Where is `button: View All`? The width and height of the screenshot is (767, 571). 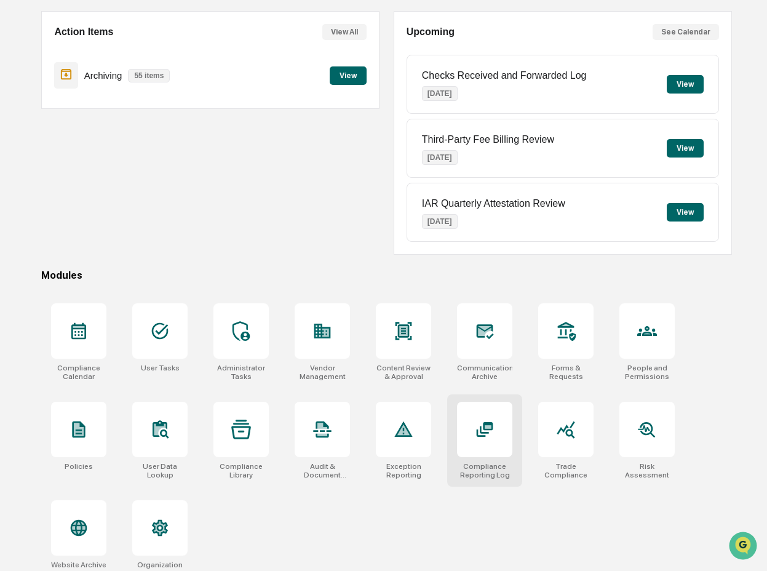
button: View All is located at coordinates (345, 32).